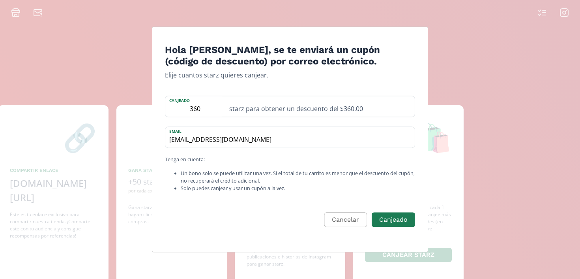 The image size is (580, 279). I want to click on div: starz para obtener un descuento del $360.00, so click(320, 106).